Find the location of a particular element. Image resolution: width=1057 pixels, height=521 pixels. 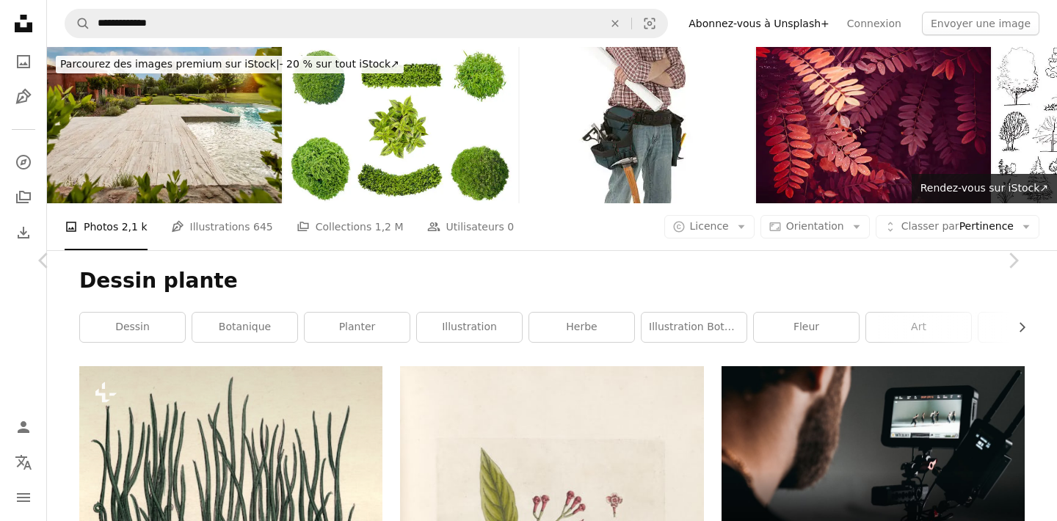

a: Illustrations 645 is located at coordinates (222, 227).